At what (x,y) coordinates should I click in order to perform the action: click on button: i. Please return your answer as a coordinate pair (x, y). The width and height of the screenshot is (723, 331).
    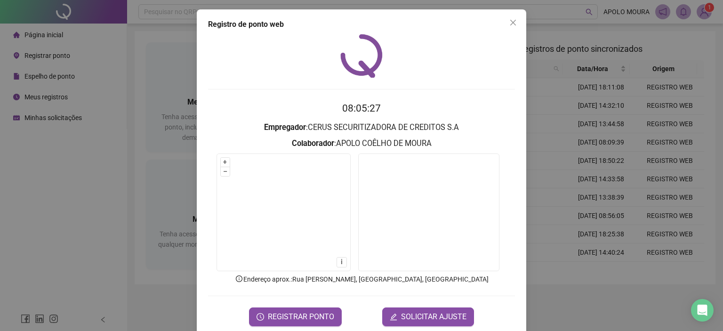
    Looking at the image, I should click on (341, 262).